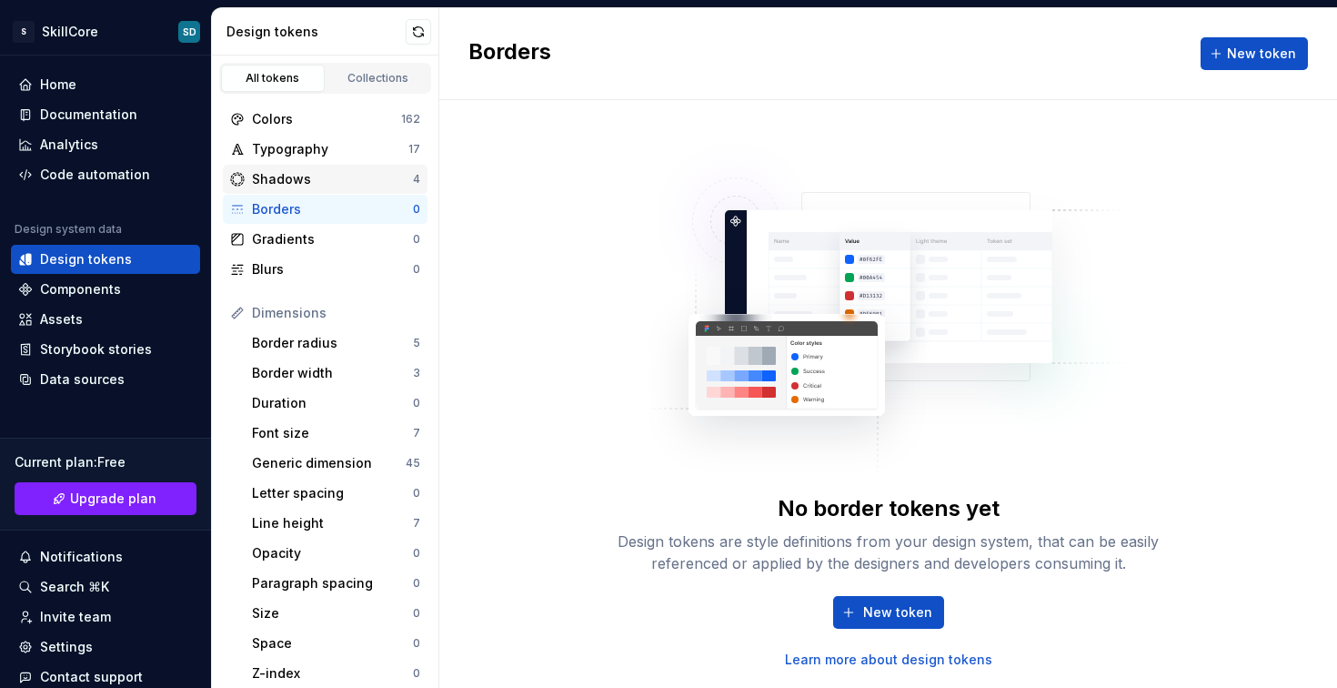  I want to click on div: Font size, so click(332, 433).